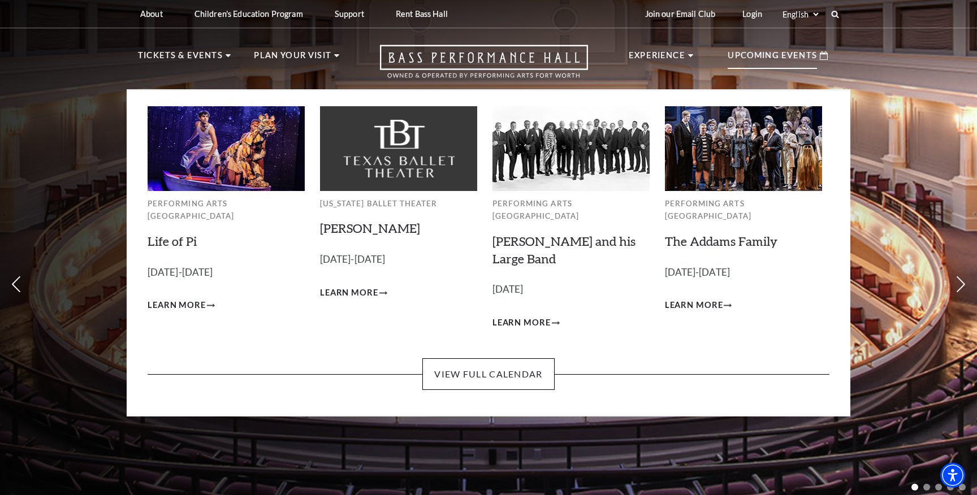  What do you see at coordinates (292, 59) in the screenshot?
I see `p: Plan Your Visit` at bounding box center [292, 59].